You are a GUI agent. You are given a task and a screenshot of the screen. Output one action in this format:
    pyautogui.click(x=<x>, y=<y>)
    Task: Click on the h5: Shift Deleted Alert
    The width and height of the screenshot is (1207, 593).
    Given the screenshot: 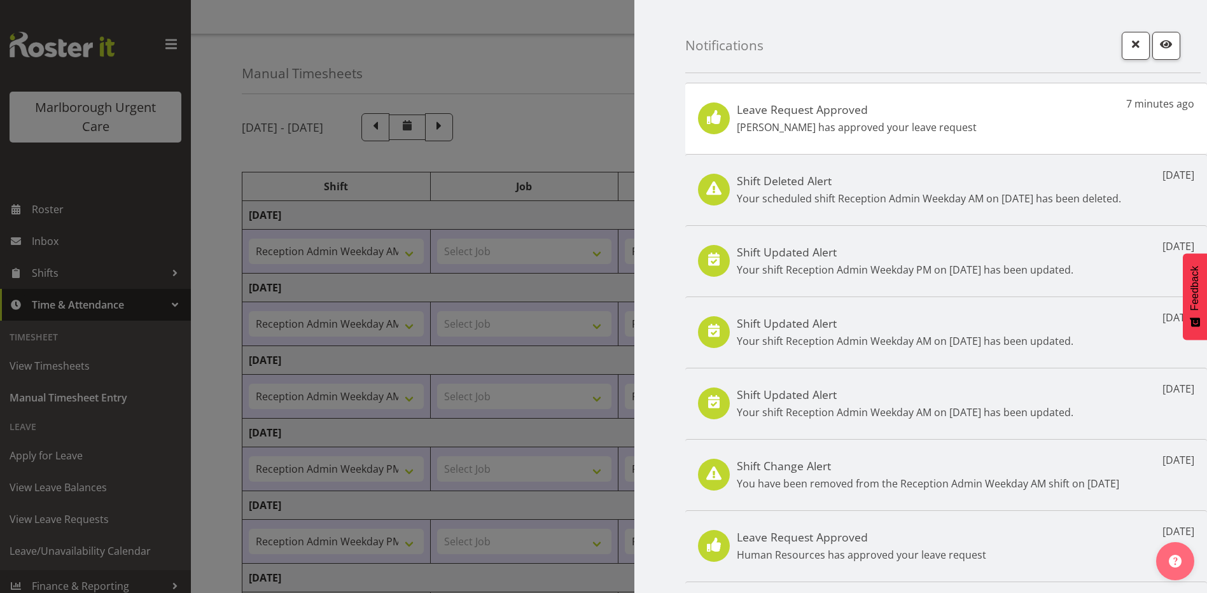 What is the action you would take?
    pyautogui.click(x=929, y=181)
    